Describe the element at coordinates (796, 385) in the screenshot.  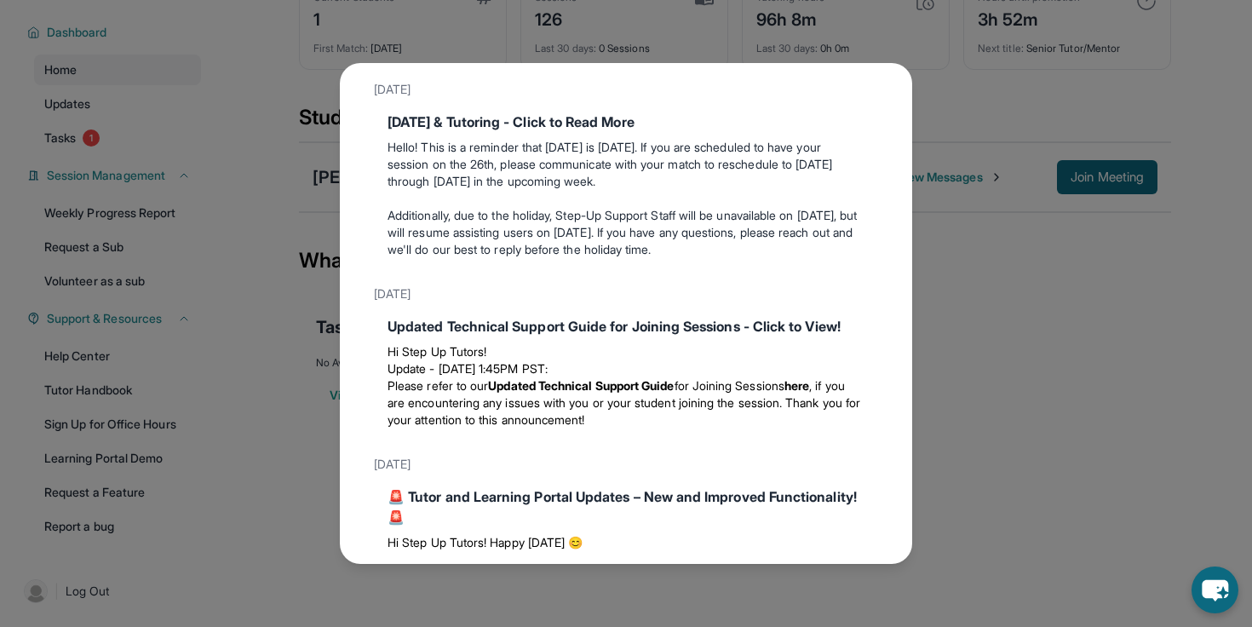
I see `strong: here` at that location.